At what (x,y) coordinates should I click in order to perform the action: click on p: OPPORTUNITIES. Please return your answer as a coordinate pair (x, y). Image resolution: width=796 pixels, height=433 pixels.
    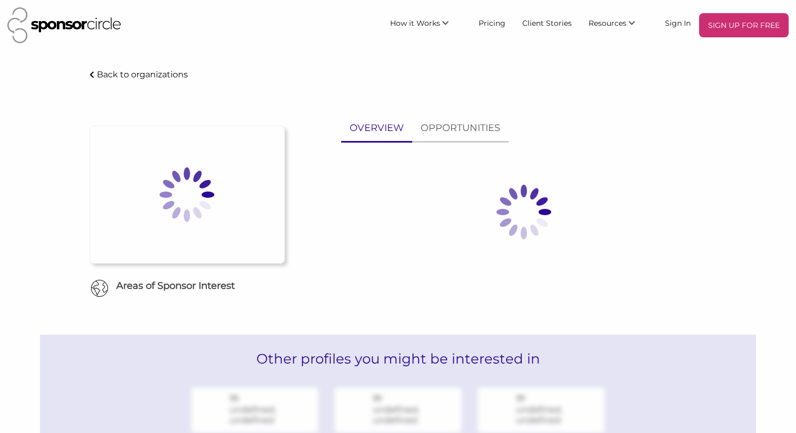
    Looking at the image, I should click on (460, 128).